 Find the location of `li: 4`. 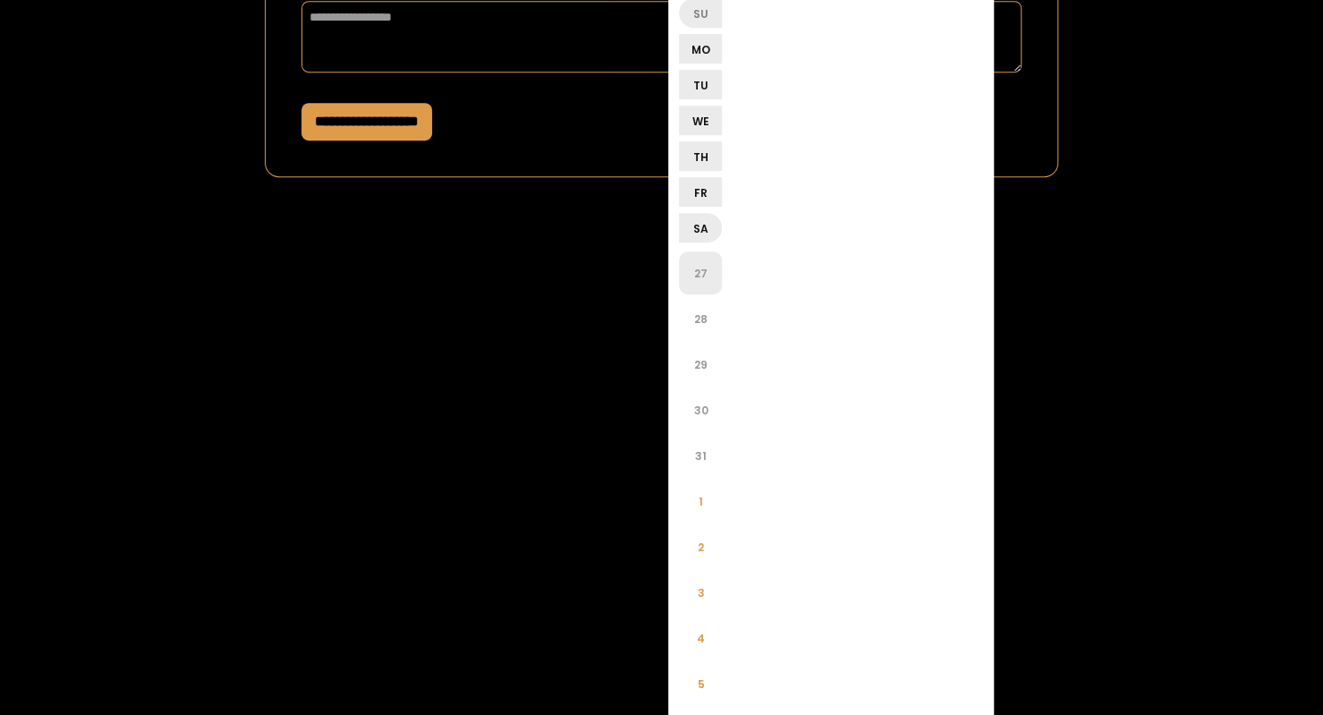

li: 4 is located at coordinates (701, 638).